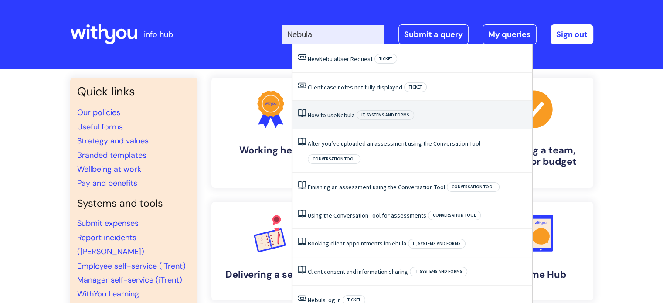 This screenshot has height=303, width=663. Describe the element at coordinates (376, 187) in the screenshot. I see `a: Finishing an assessment using the Conversation Tool` at that location.